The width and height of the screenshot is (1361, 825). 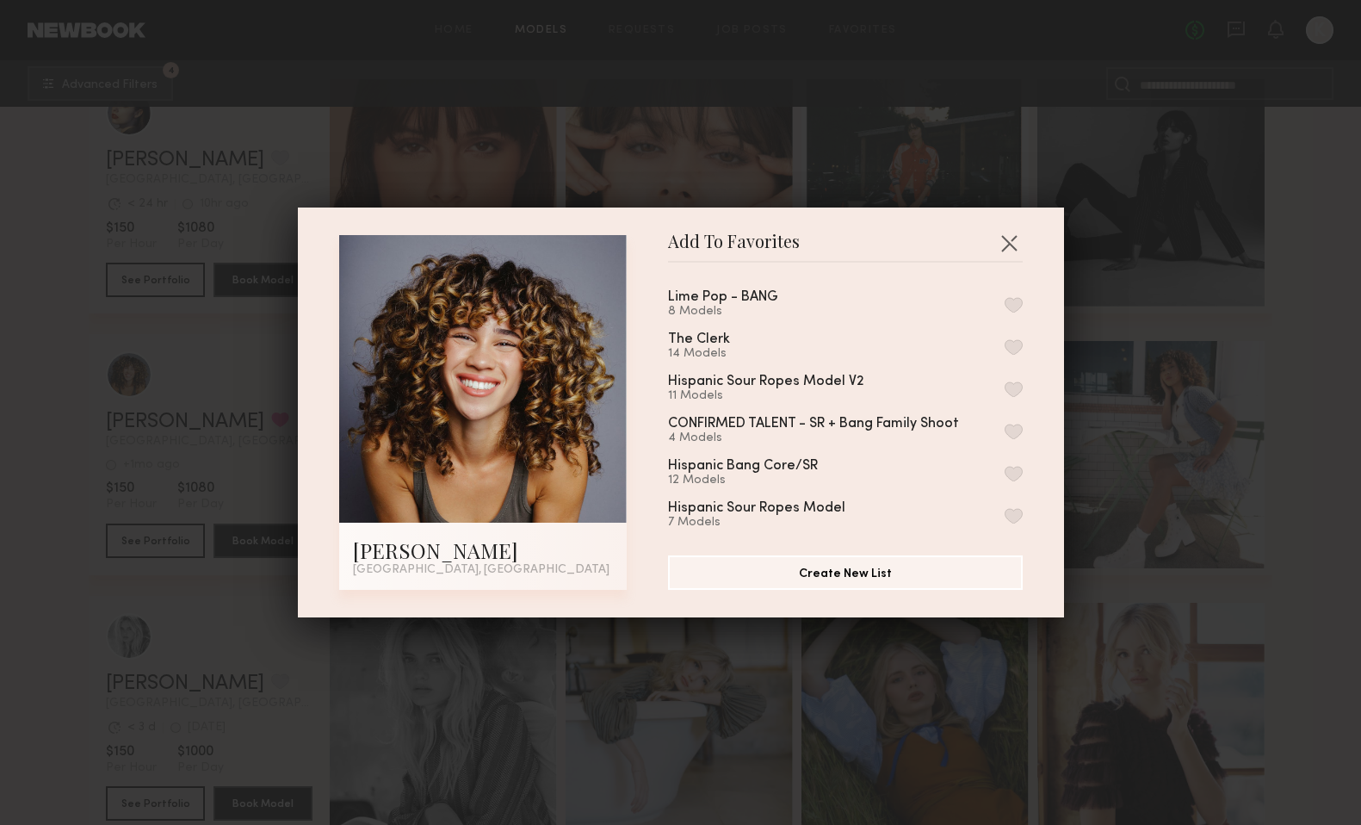 What do you see at coordinates (757, 508) in the screenshot?
I see `div: Hispanic Sour Ropes Model` at bounding box center [757, 508].